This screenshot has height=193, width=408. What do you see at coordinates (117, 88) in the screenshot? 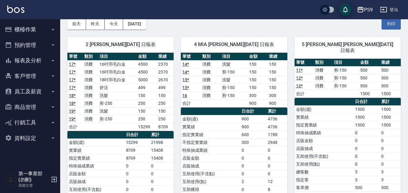
I see `td: 舒活` at bounding box center [117, 88].